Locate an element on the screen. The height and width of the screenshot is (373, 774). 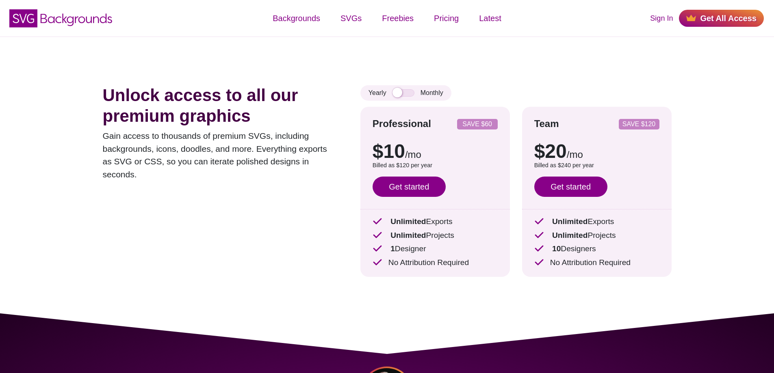
p: SAVE $120 is located at coordinates (639, 124).